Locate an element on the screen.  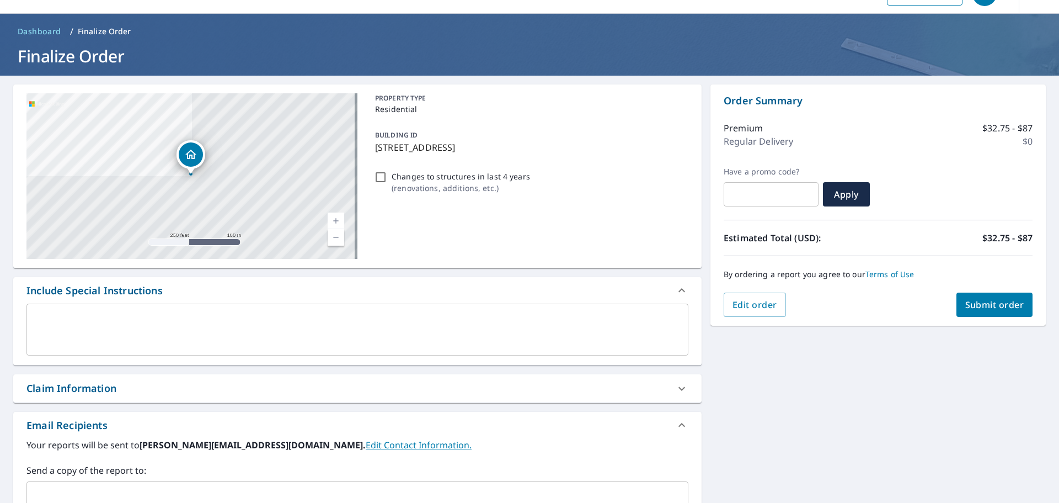
span: Apply is located at coordinates (846, 194).